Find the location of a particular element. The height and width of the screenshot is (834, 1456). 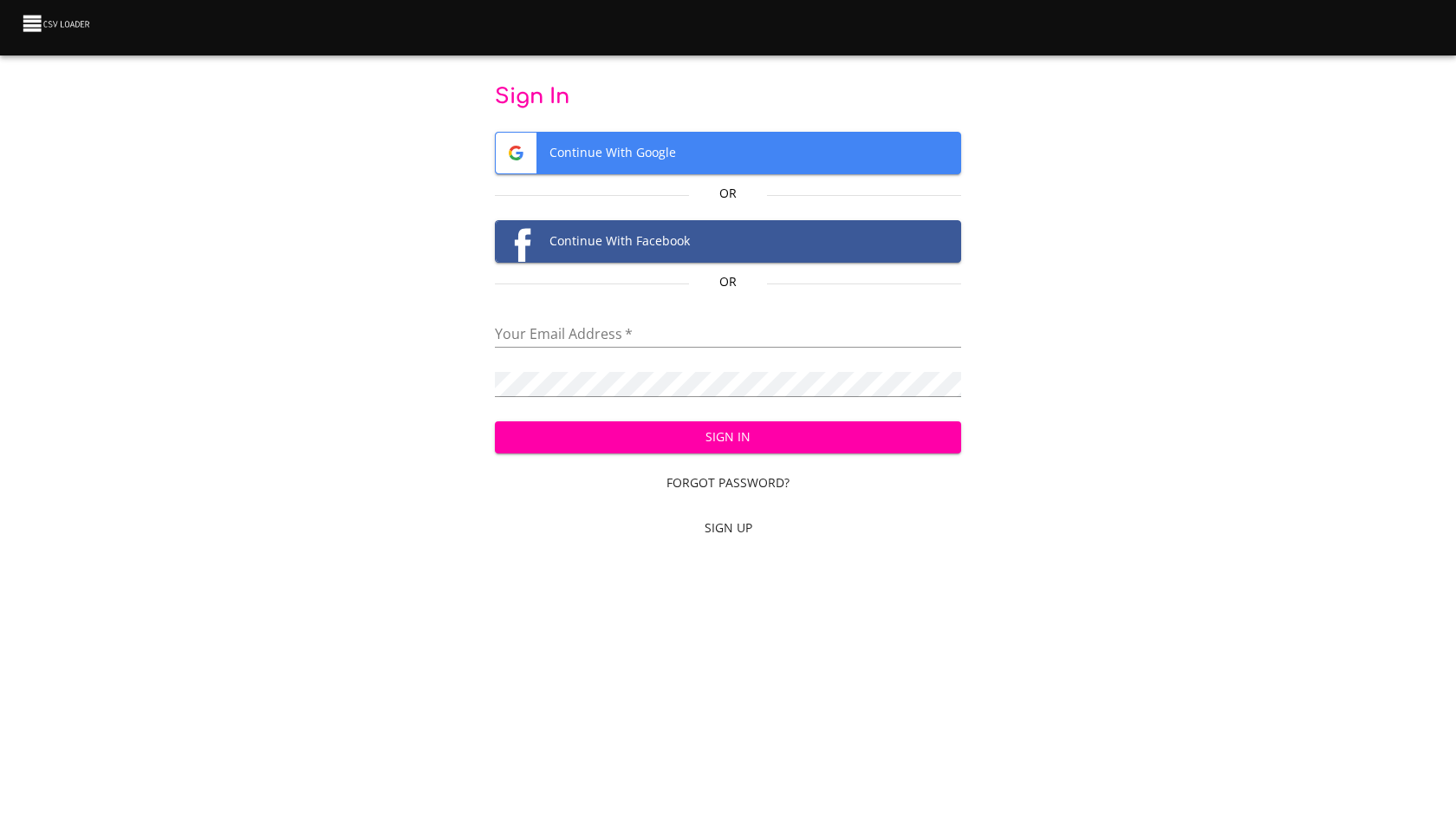

a: Sign Up is located at coordinates (728, 528).